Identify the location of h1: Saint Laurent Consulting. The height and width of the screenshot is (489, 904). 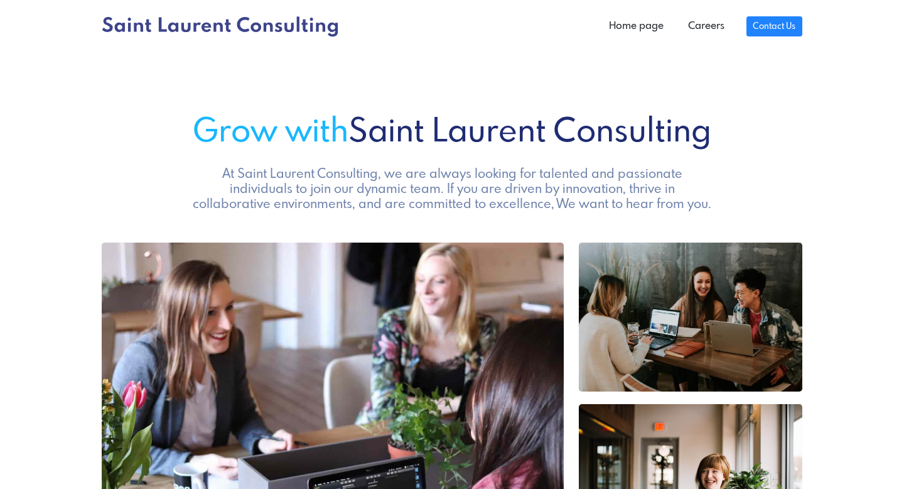
(452, 133).